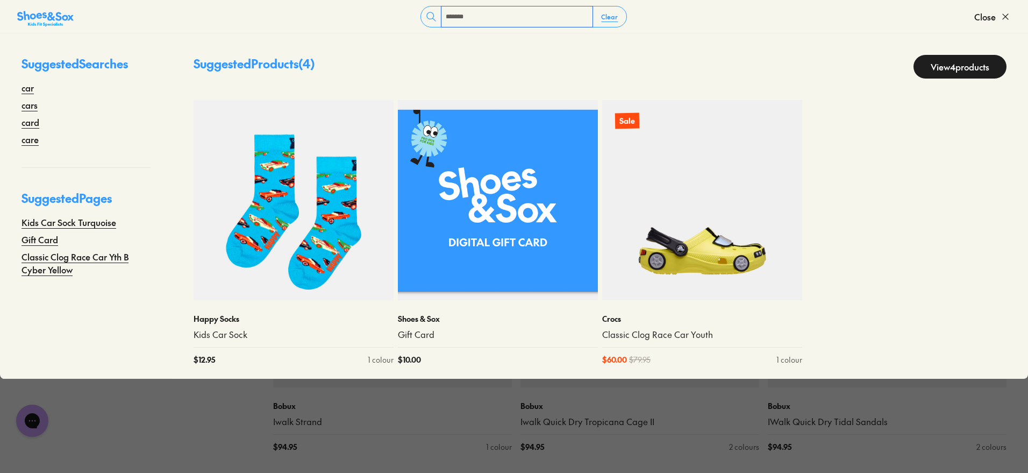  I want to click on p: Crocs, so click(702, 318).